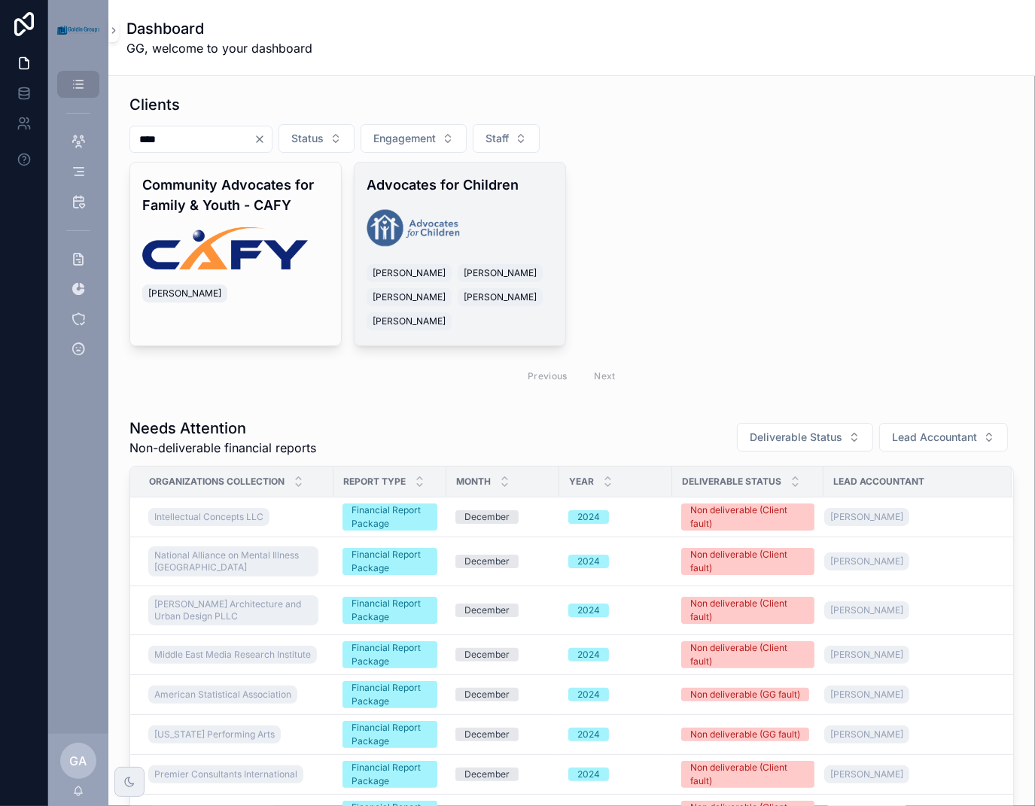 This screenshot has width=1035, height=806. I want to click on span: GA, so click(78, 761).